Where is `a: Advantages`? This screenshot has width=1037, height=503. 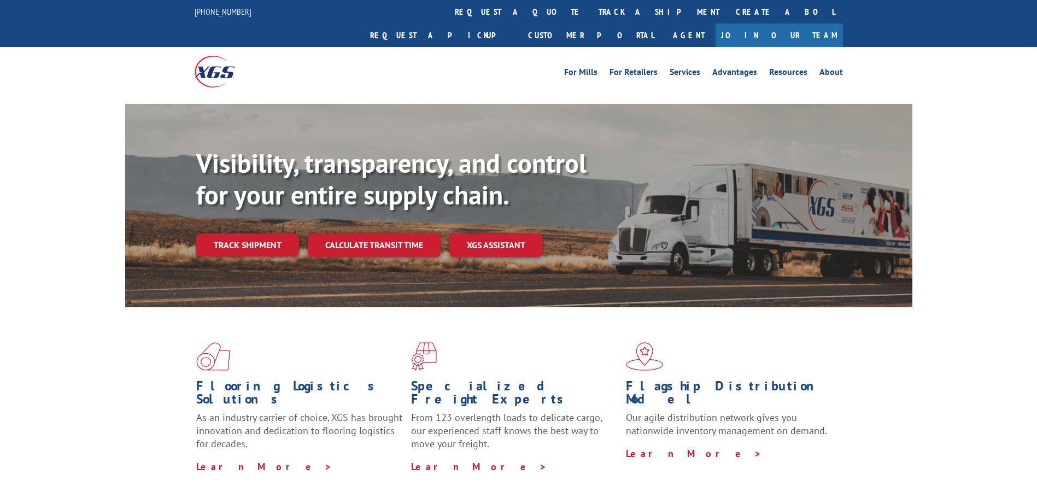 a: Advantages is located at coordinates (735, 74).